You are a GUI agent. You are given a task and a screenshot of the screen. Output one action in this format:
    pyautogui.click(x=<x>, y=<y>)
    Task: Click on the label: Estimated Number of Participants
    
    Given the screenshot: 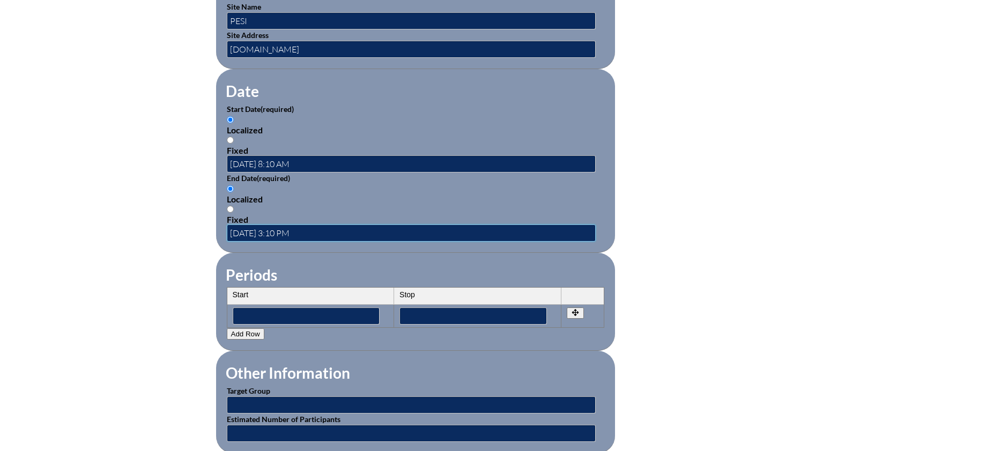 What is the action you would take?
    pyautogui.click(x=284, y=419)
    